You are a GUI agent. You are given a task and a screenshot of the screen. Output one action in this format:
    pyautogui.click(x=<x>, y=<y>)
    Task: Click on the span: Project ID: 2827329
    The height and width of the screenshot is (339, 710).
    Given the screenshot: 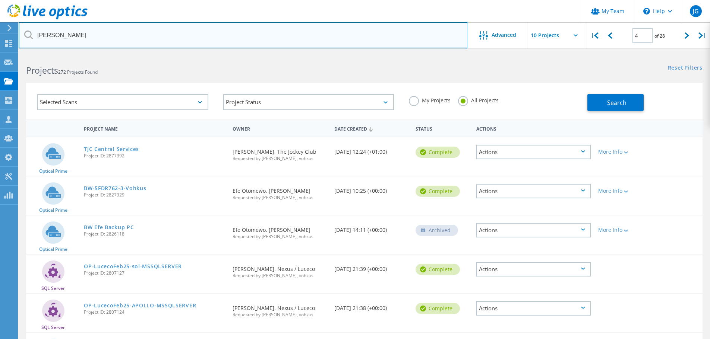 What is the action you would take?
    pyautogui.click(x=154, y=195)
    